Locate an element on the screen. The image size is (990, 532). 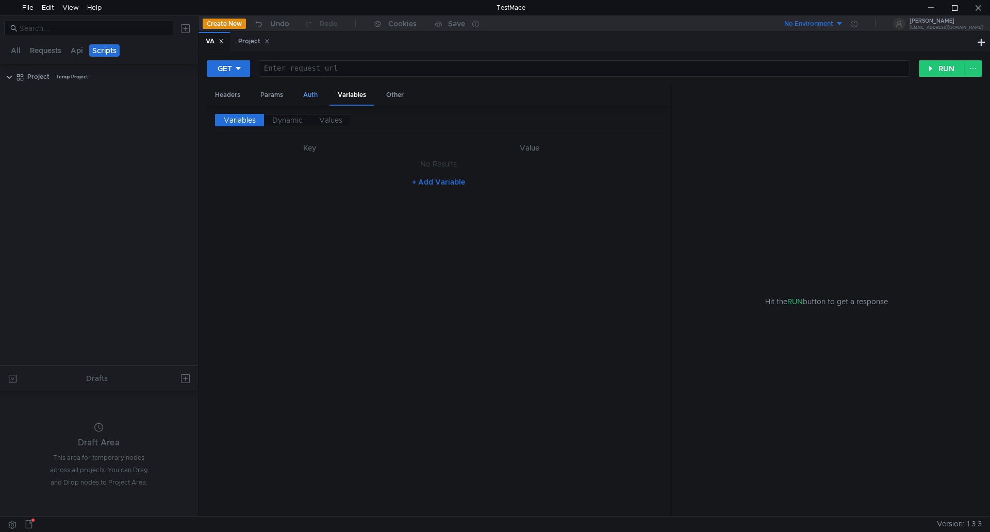
div: Params is located at coordinates (272, 95).